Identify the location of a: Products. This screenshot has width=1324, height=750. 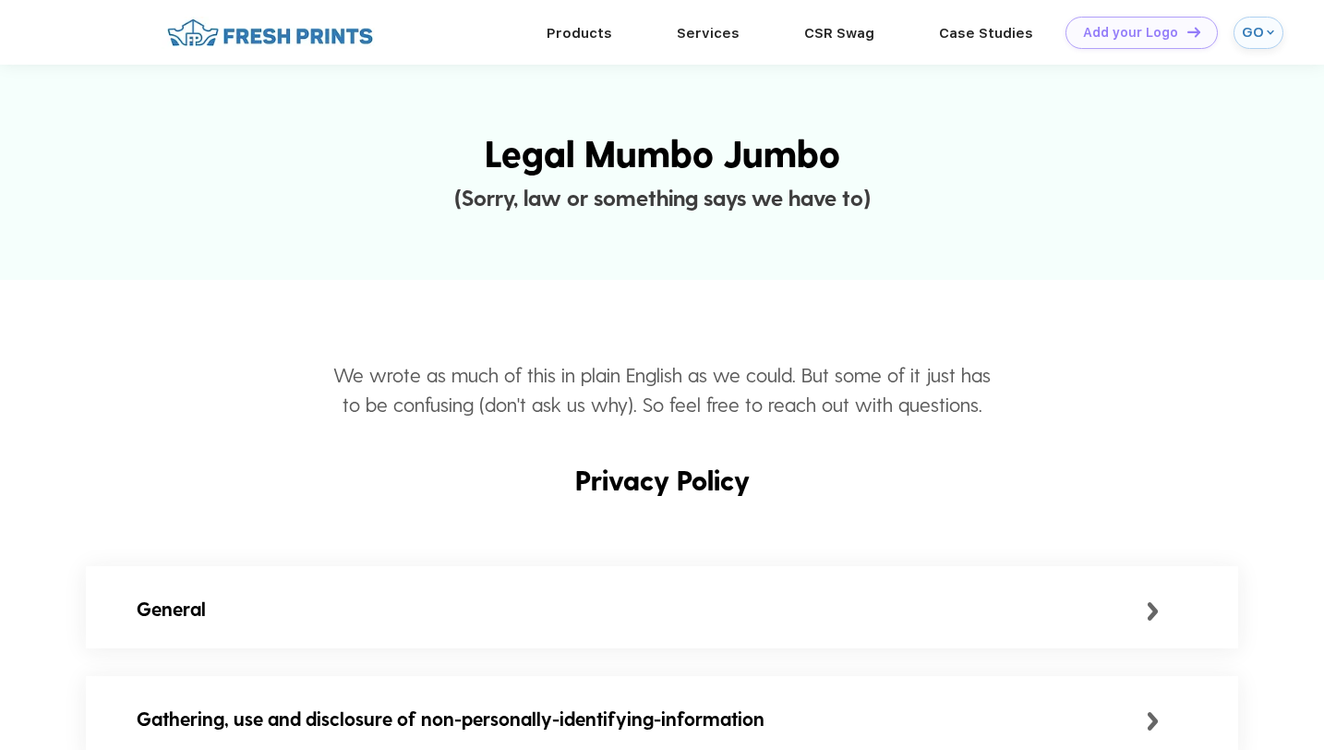
(579, 33).